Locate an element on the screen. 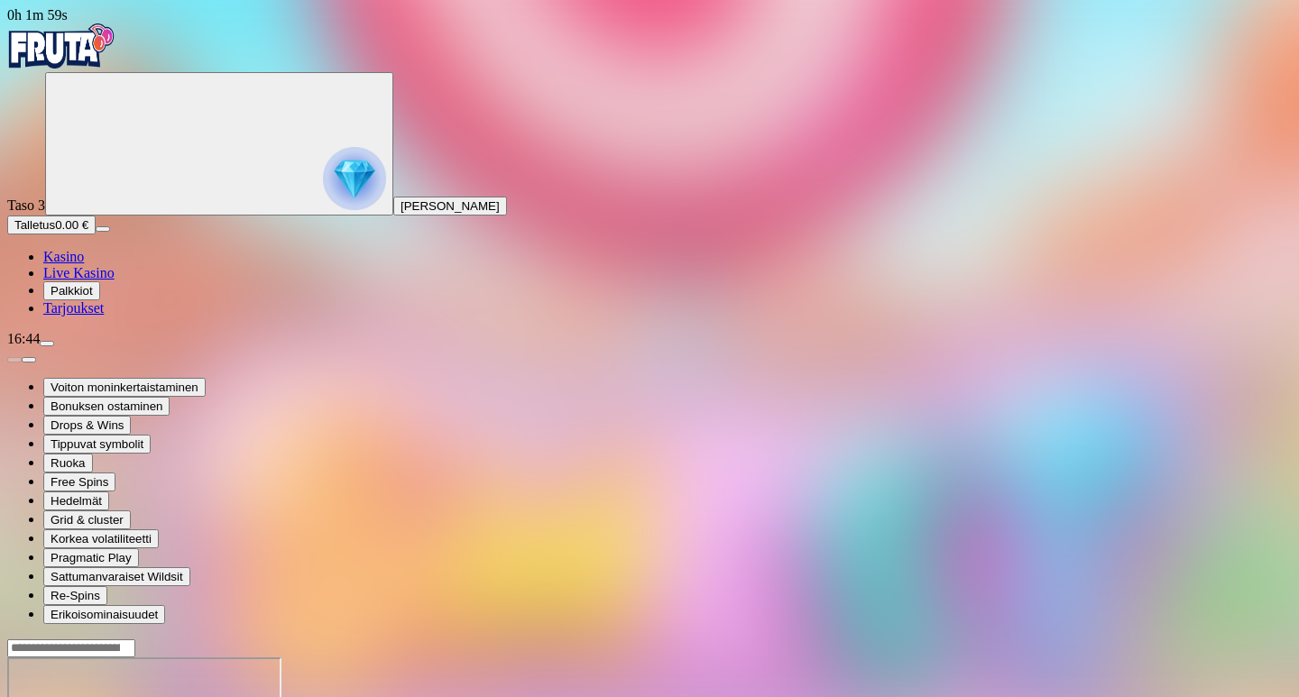 This screenshot has width=1299, height=697. button: Re-Spins is located at coordinates (75, 595).